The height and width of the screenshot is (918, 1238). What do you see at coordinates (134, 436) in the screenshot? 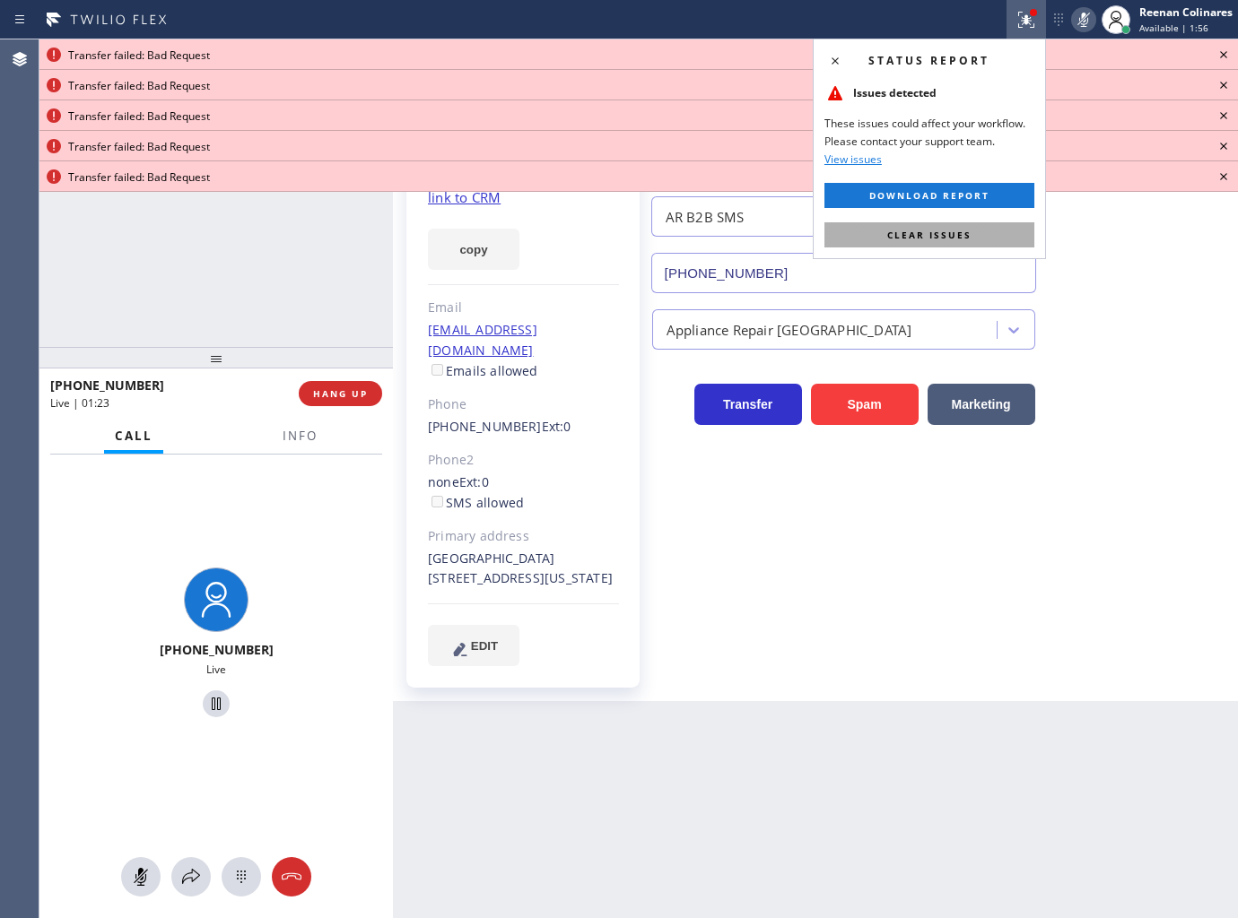
I see `button: Call` at bounding box center [134, 436].